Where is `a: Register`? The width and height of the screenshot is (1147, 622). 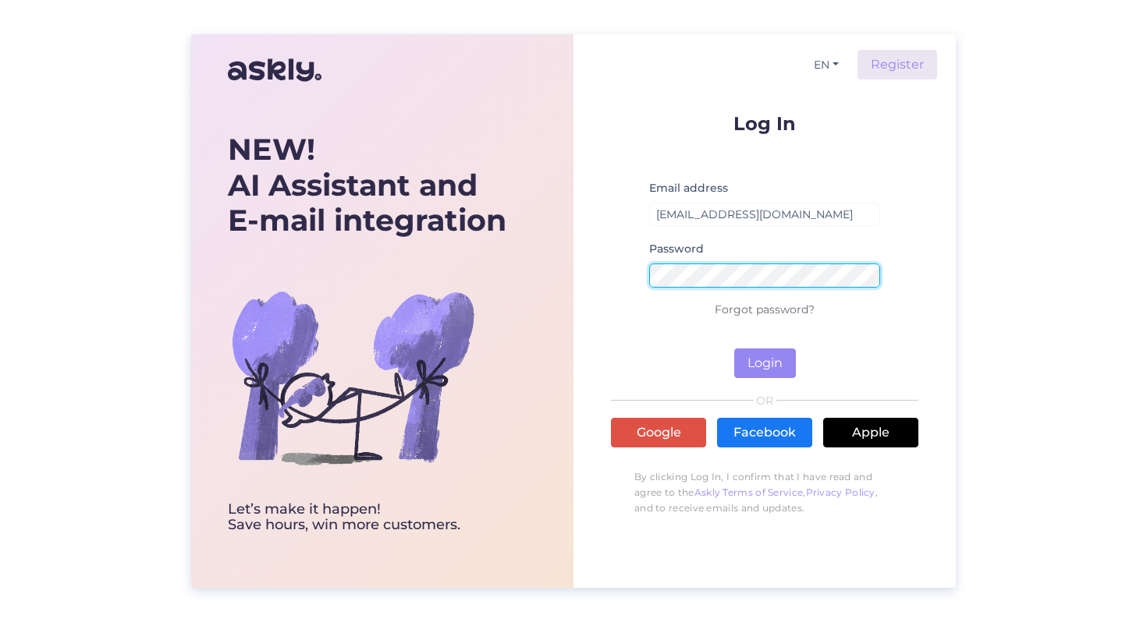 a: Register is located at coordinates (897, 65).